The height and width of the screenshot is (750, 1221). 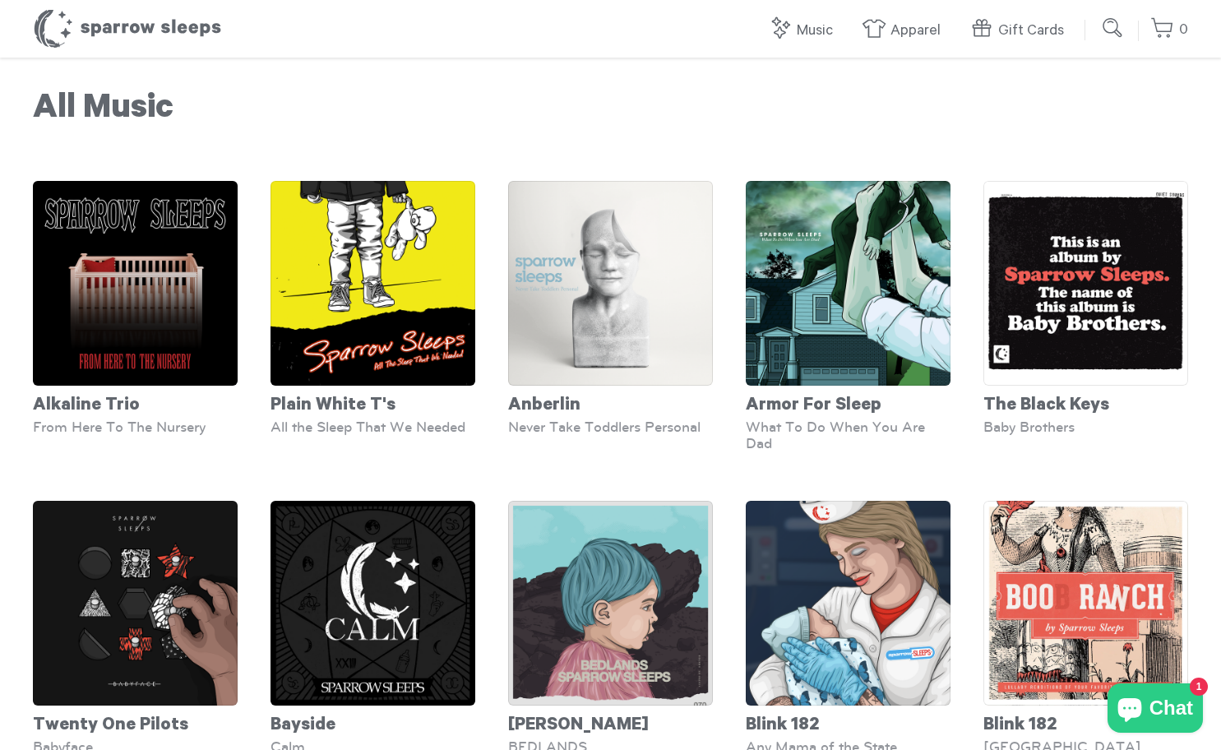 What do you see at coordinates (610, 283) in the screenshot?
I see `img: SS-NeverTakeToddlersPersonal-Cover-1600x1600_grande.png` at bounding box center [610, 283].